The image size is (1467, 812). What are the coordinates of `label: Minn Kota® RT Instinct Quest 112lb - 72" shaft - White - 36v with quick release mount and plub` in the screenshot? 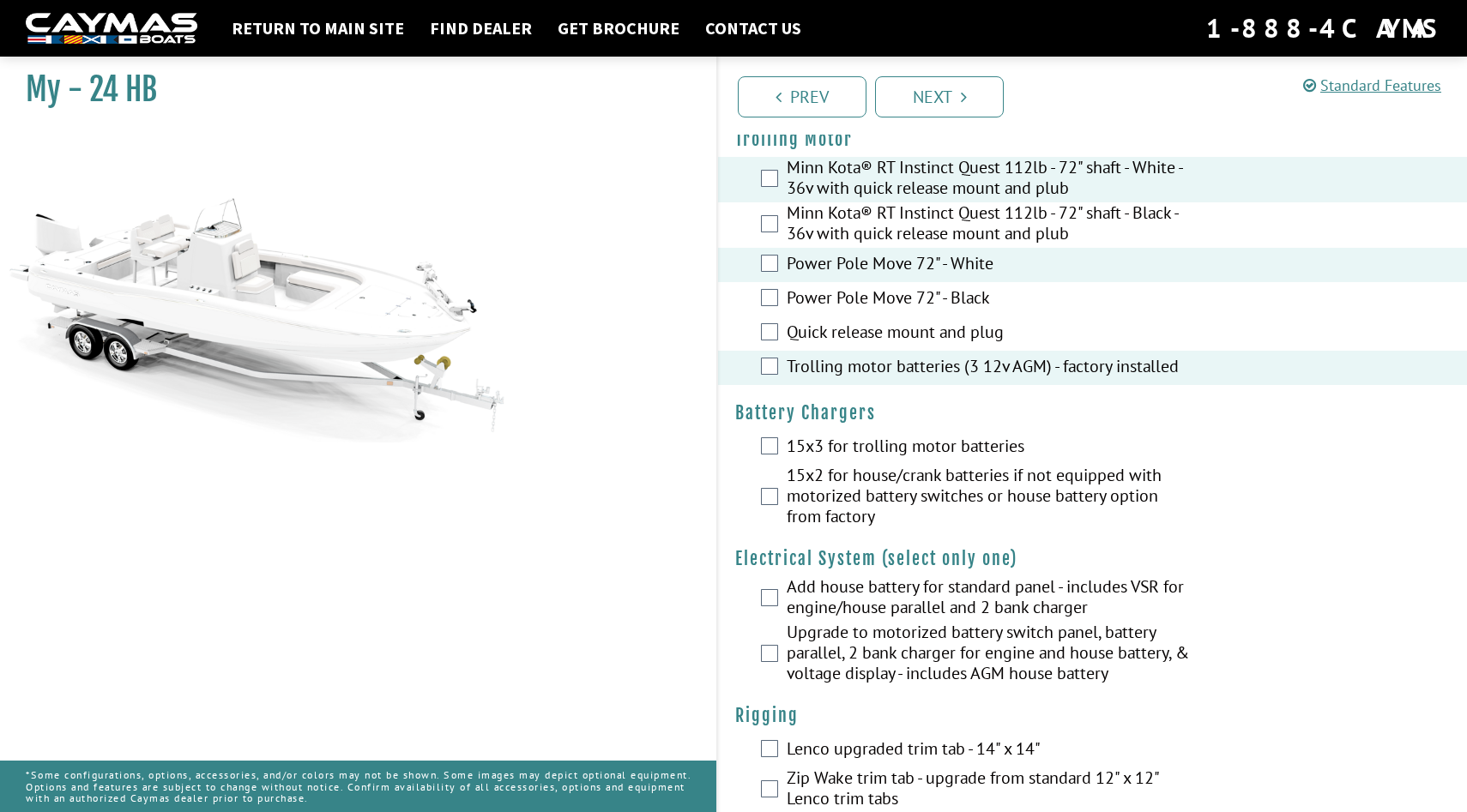 It's located at (991, 179).